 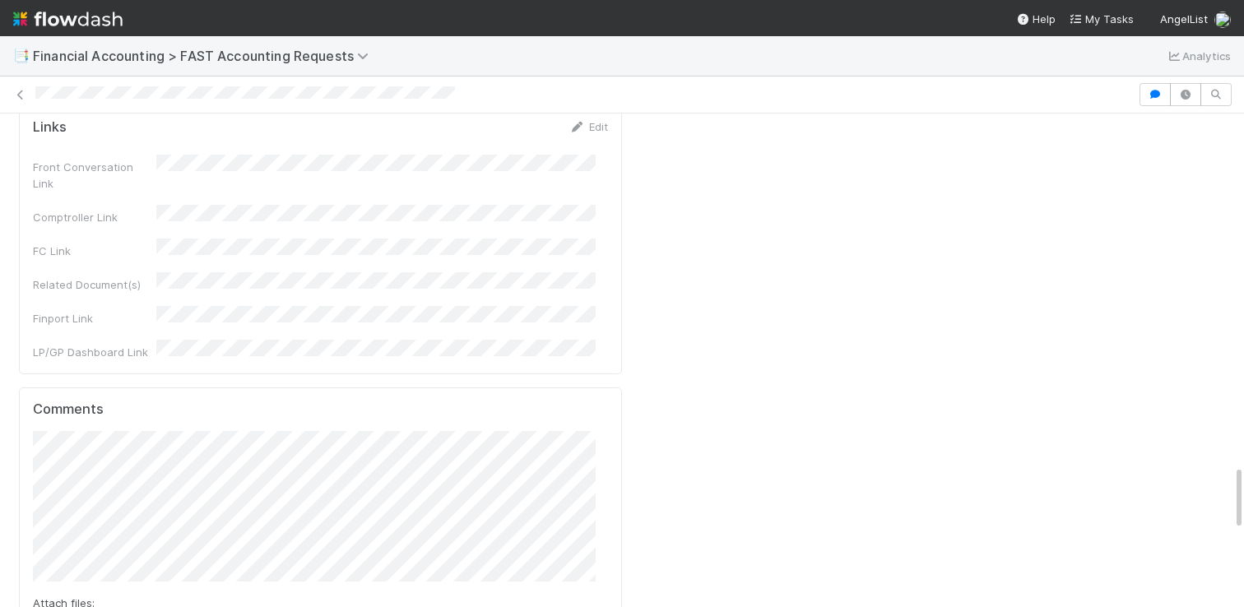 I want to click on h5: Links, so click(x=49, y=128).